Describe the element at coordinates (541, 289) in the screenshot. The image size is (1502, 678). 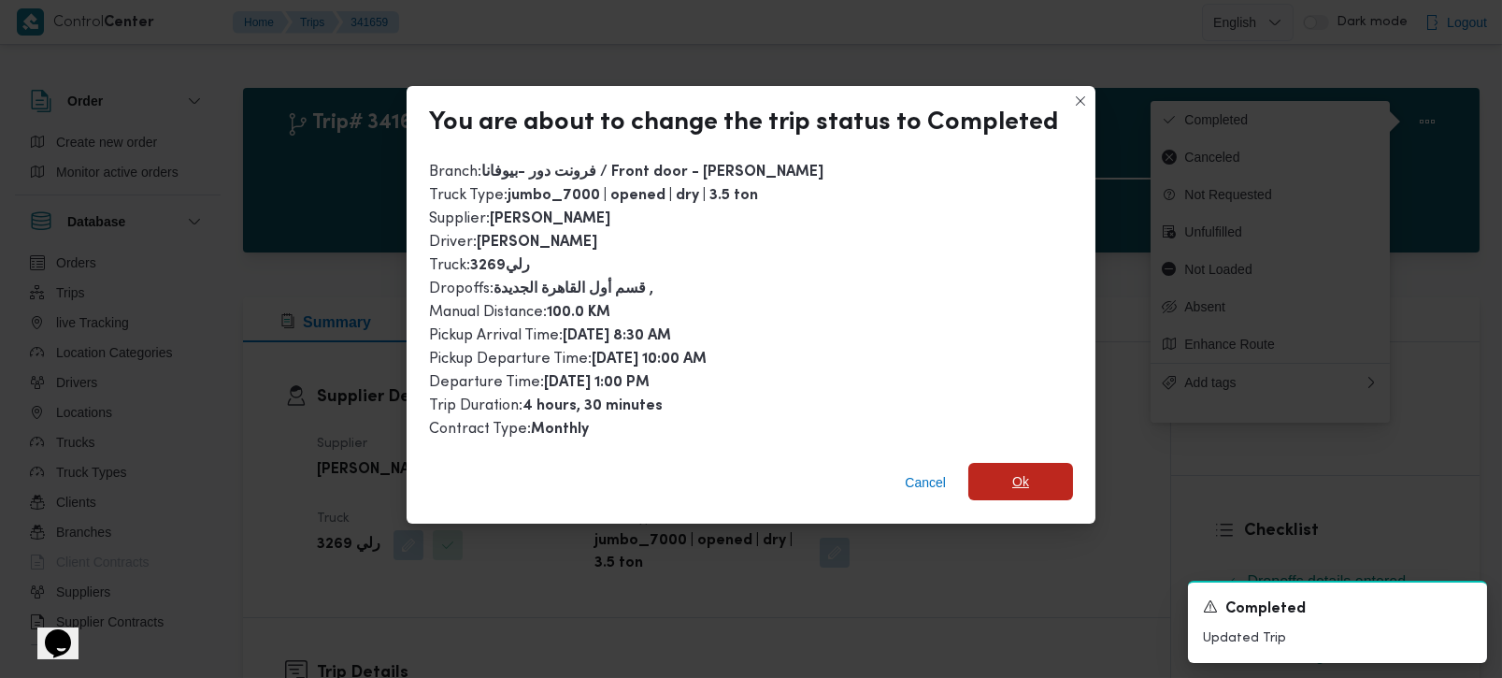
I see `span: Dropoffs :` at that location.